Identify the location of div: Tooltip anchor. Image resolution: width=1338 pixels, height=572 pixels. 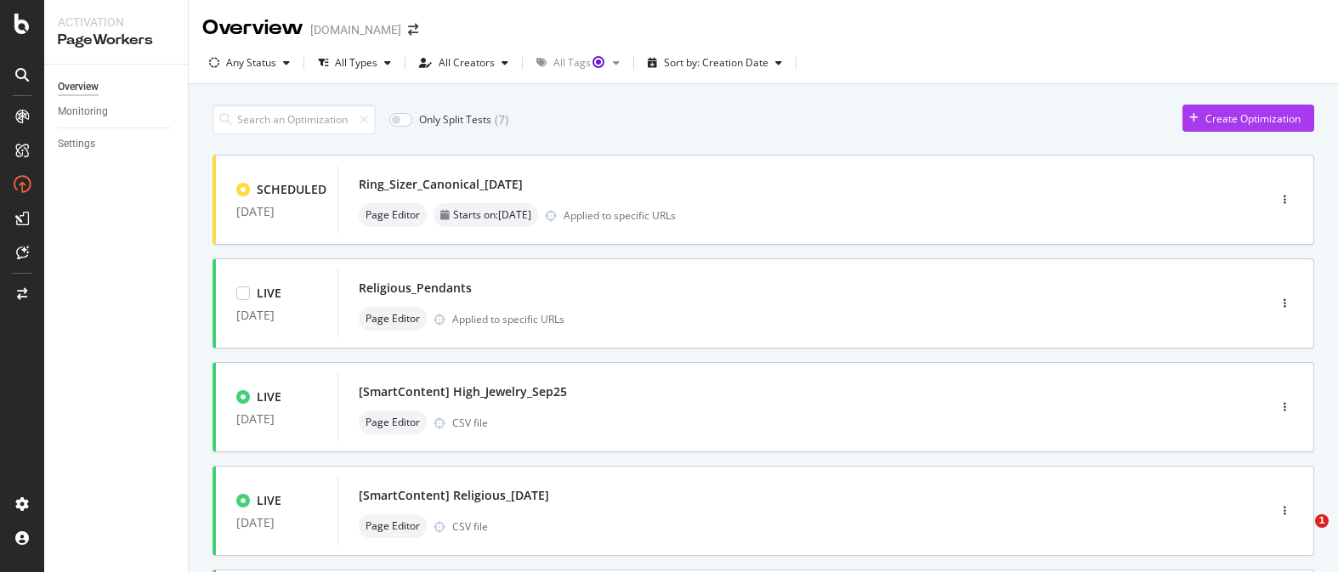
(598, 62).